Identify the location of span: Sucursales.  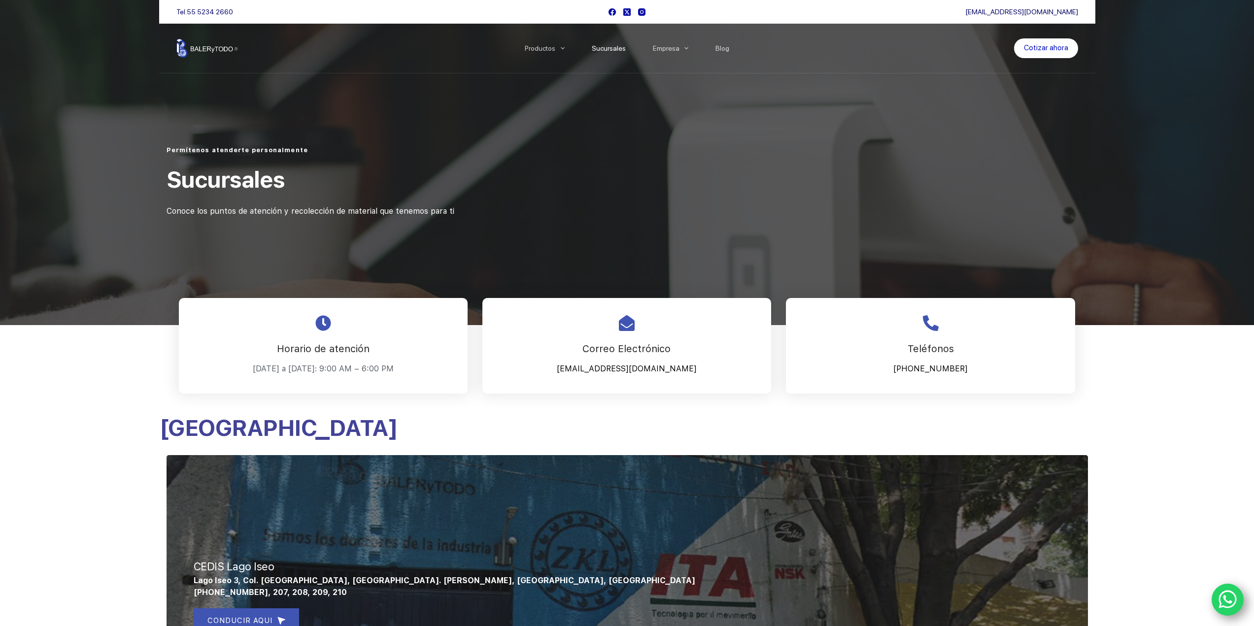
(226, 179).